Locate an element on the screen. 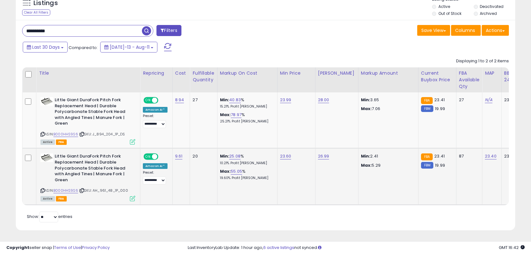 The height and width of the screenshot is (254, 531). div: FBA Available Qty is located at coordinates (469, 80).